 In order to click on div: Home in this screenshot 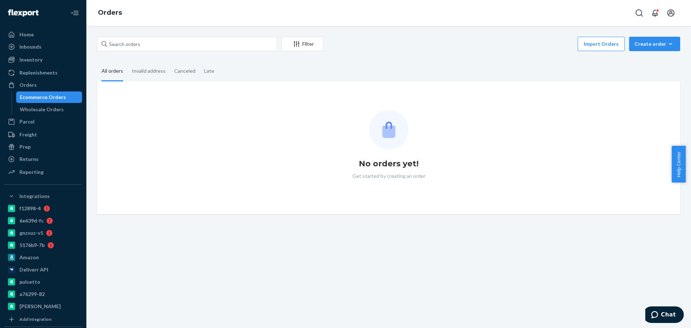, I will do `click(27, 35)`.